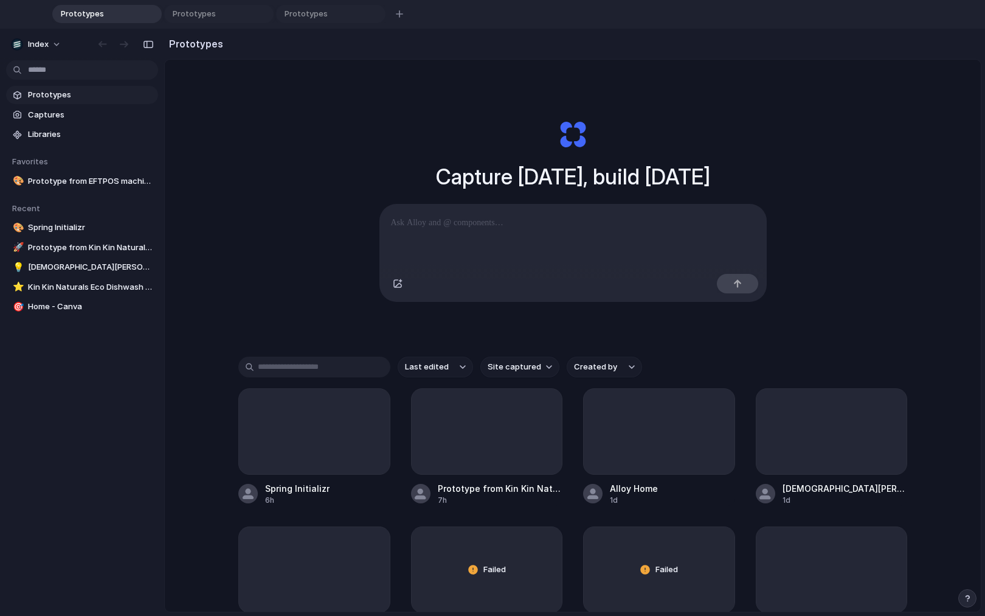 The width and height of the screenshot is (985, 616). Describe the element at coordinates (501, 500) in the screenshot. I see `div: 7h` at that location.